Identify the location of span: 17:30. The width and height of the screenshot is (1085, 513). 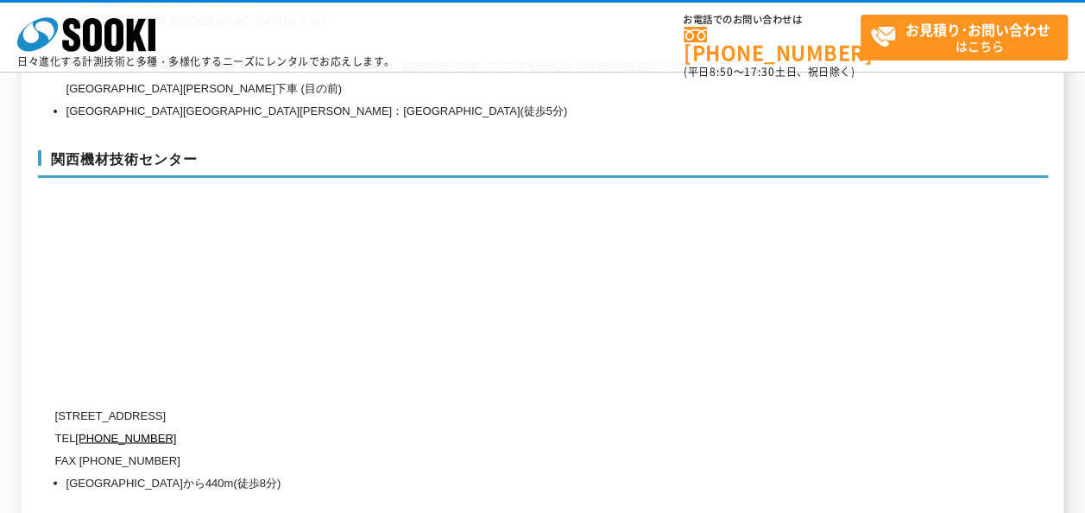
(760, 72).